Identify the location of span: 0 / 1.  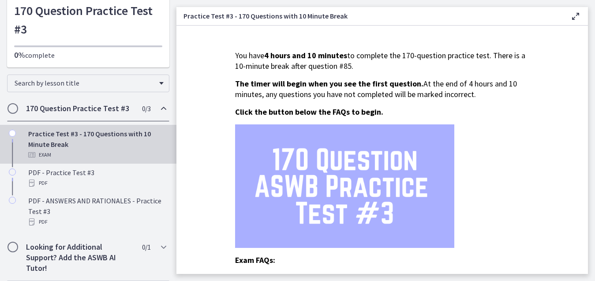
(146, 247).